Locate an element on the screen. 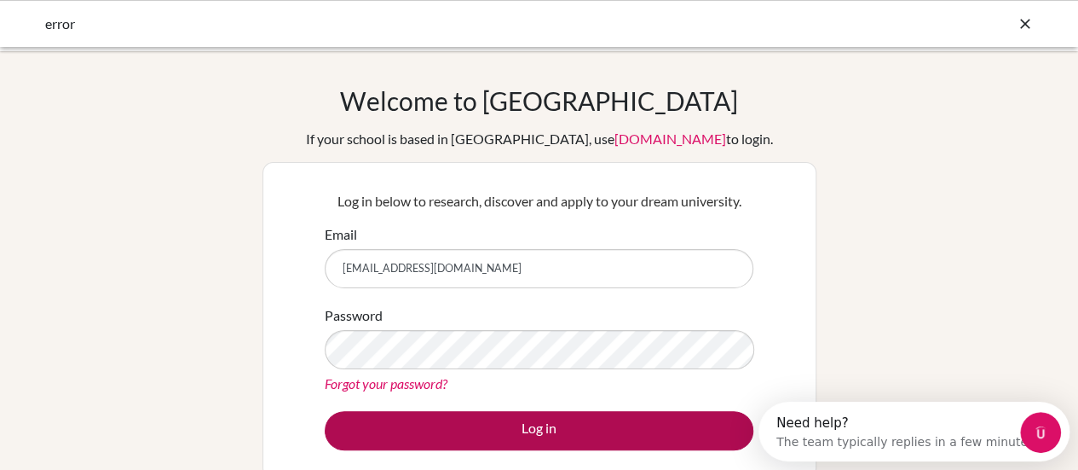 This screenshot has height=470, width=1078. div: Open Intercom Messenger is located at coordinates (168, 30).